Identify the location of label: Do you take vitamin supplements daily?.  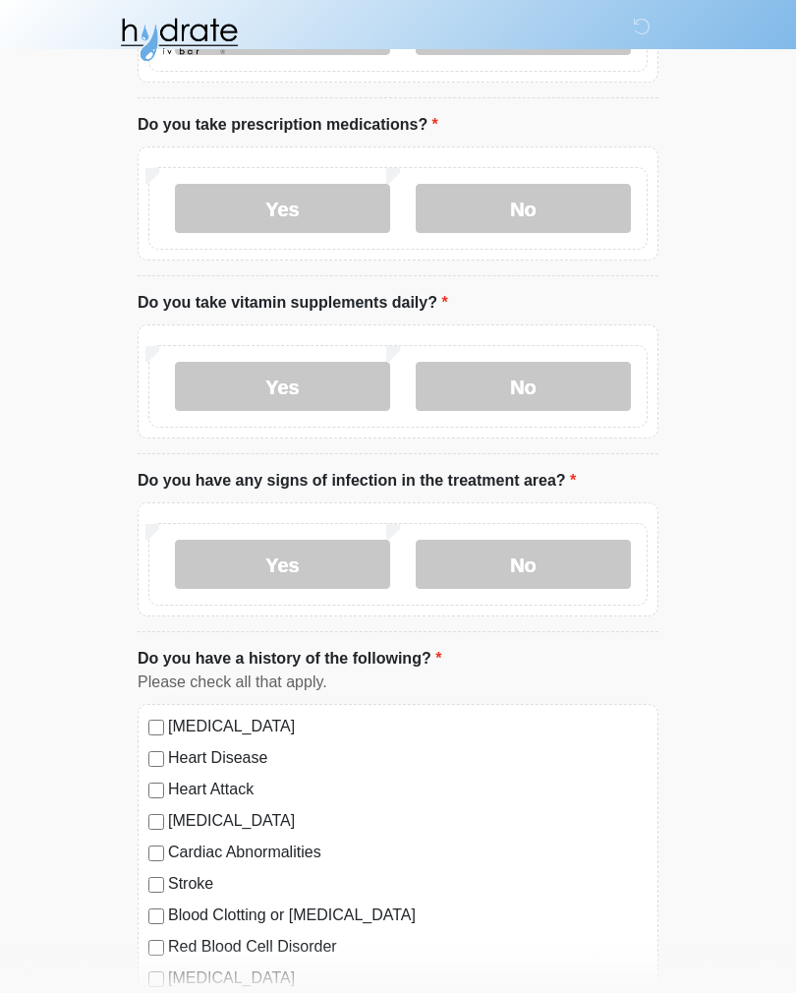
(293, 303).